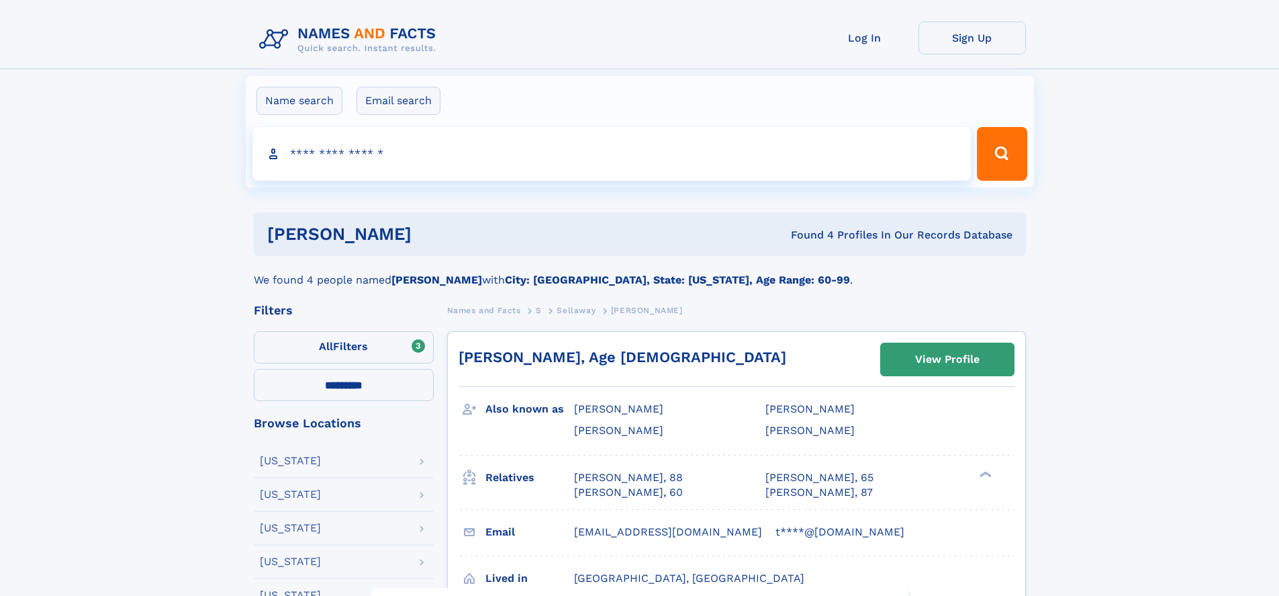 The height and width of the screenshot is (596, 1279). I want to click on div: We found 4 people named with ., so click(640, 272).